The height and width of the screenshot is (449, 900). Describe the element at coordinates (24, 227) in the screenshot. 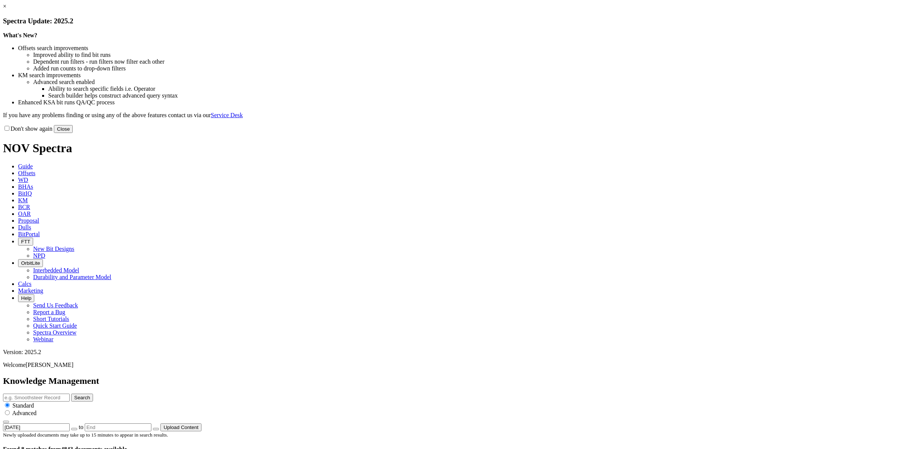

I see `span: Dulls` at that location.